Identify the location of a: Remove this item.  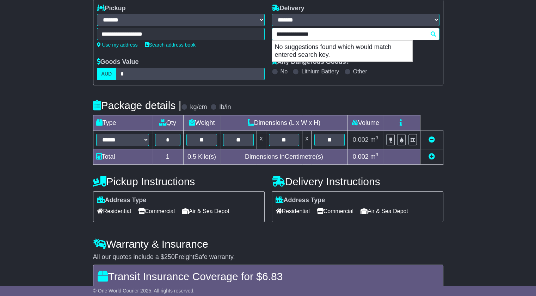
(432, 140).